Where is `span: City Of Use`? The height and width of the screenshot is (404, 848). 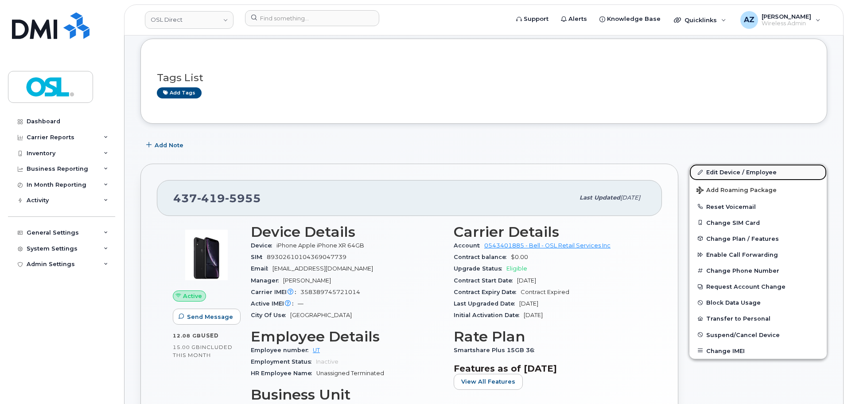
span: City Of Use is located at coordinates (270, 314).